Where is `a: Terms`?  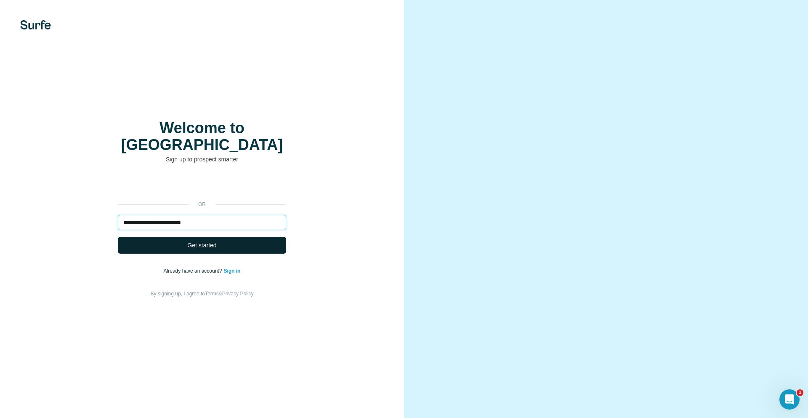 a: Terms is located at coordinates (212, 293).